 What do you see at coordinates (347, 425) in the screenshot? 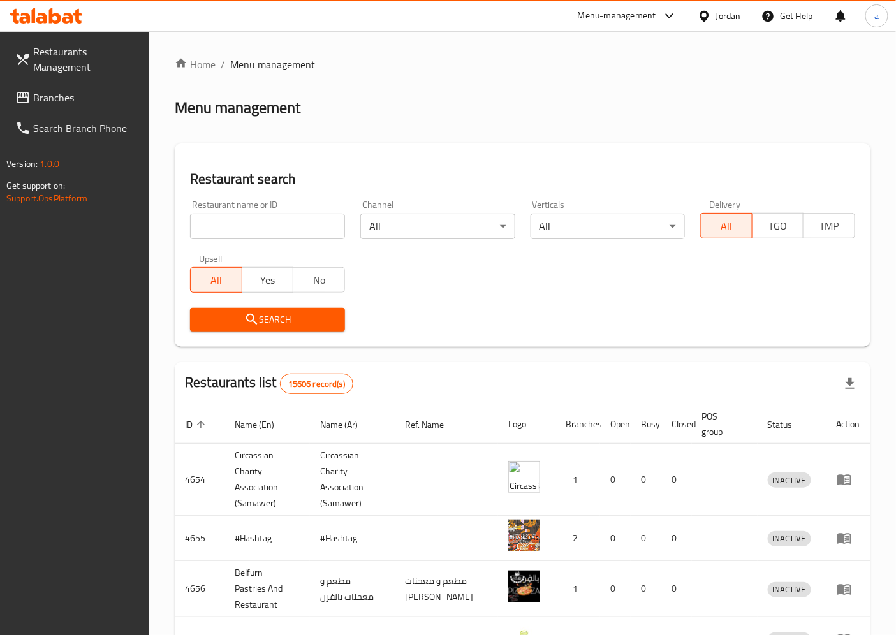
I see `span: Name (Ar)` at bounding box center [347, 425].